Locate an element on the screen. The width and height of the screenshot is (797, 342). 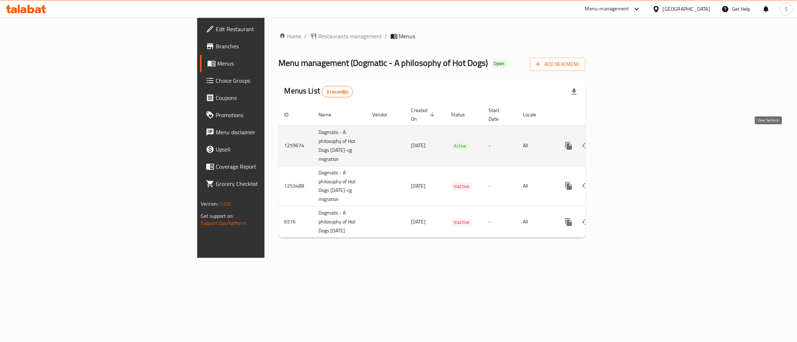
span: Version: is located at coordinates (209, 204).